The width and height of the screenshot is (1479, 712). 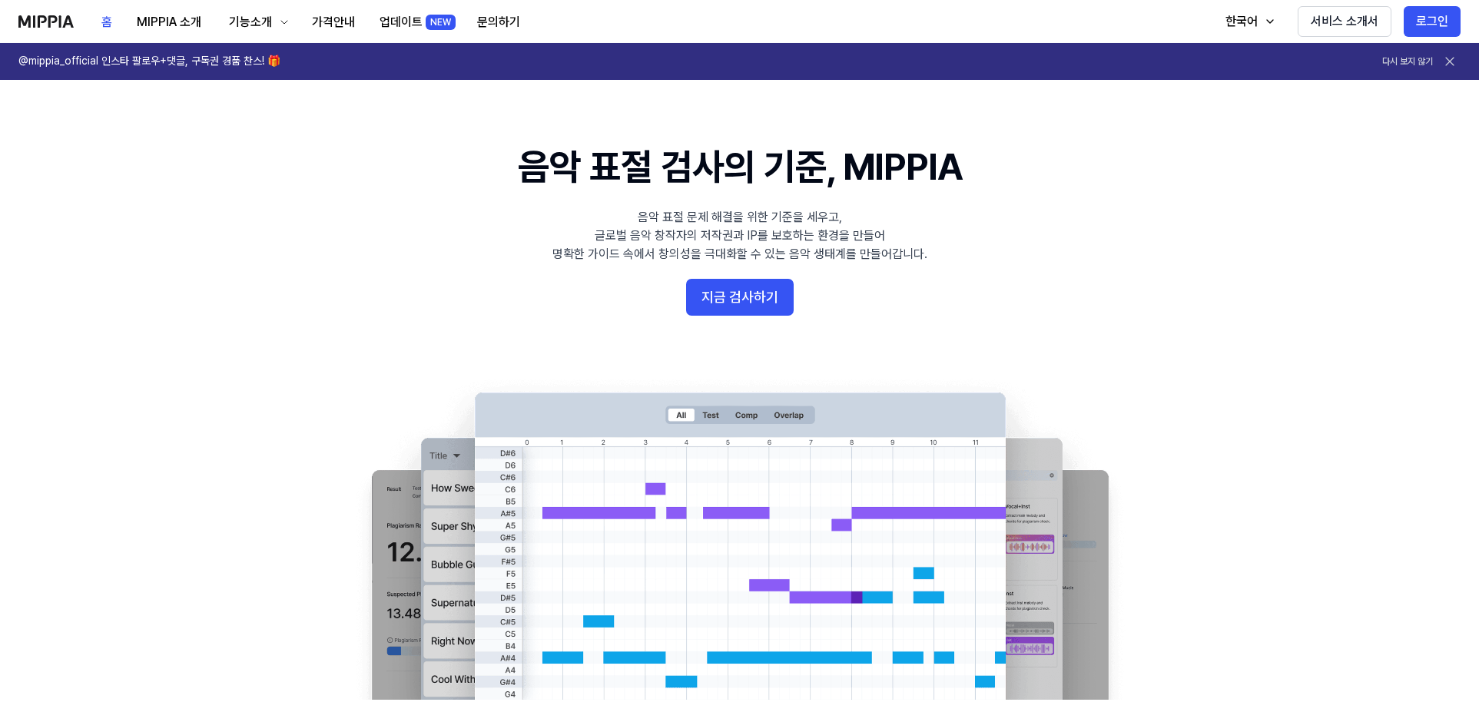 I want to click on img: main Image, so click(x=740, y=539).